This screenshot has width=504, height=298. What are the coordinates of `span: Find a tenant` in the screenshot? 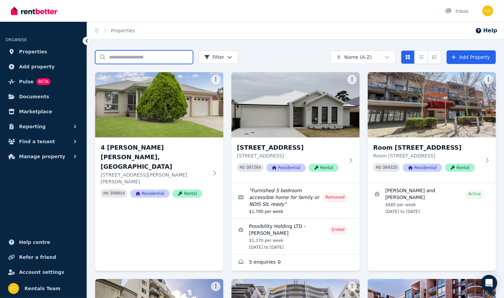 It's located at (37, 141).